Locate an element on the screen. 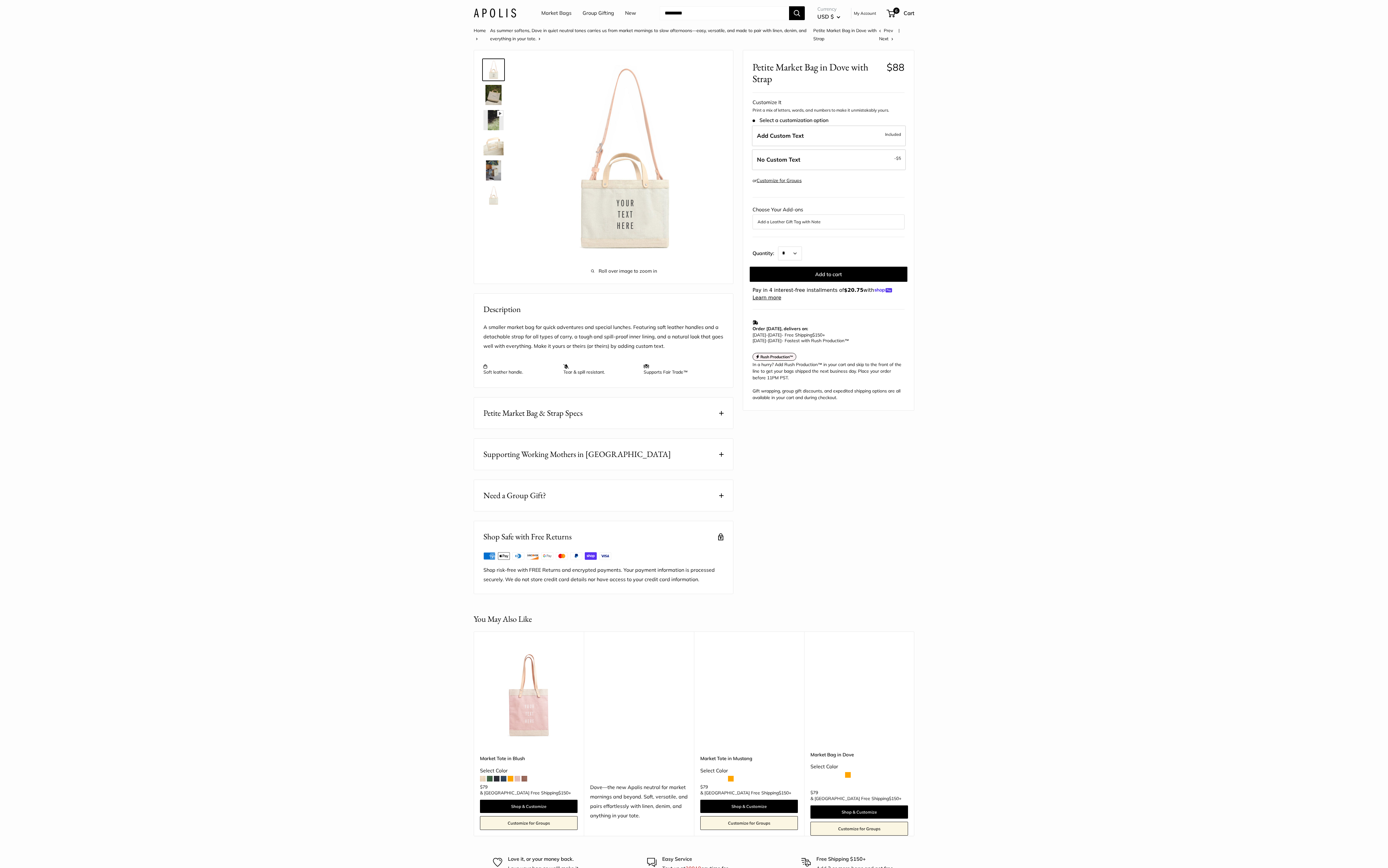 This screenshot has width=1388, height=868. h2: Shop Safe with Free Returns is located at coordinates (527, 537).